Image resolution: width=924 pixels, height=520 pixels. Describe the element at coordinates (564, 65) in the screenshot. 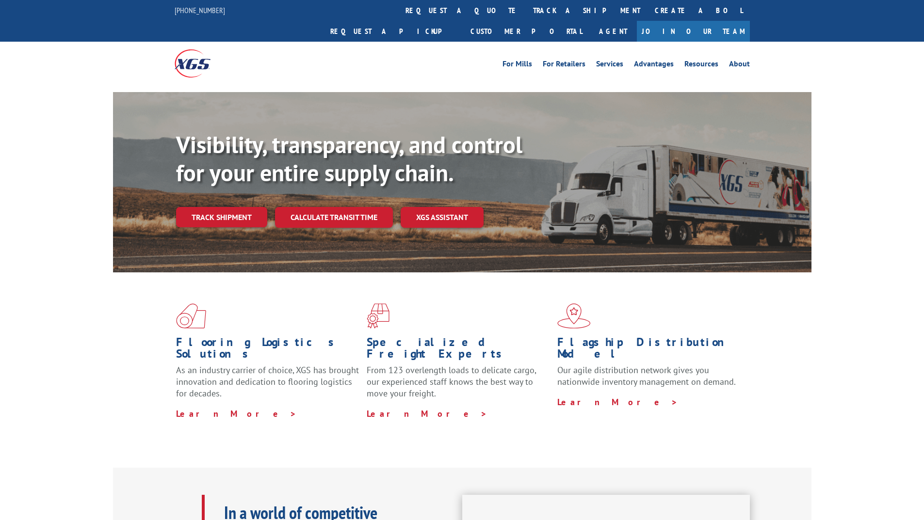

I see `a: For Retailers` at that location.